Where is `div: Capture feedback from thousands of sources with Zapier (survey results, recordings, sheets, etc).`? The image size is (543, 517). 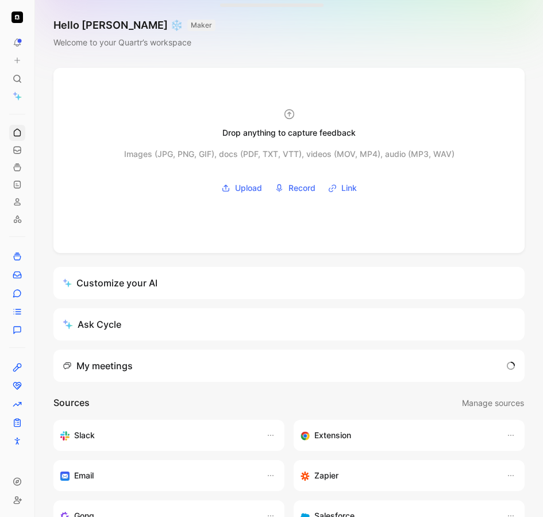 div: Capture feedback from thousands of sources with Zapier (survey results, recordings, sheets, etc). is located at coordinates (398, 476).